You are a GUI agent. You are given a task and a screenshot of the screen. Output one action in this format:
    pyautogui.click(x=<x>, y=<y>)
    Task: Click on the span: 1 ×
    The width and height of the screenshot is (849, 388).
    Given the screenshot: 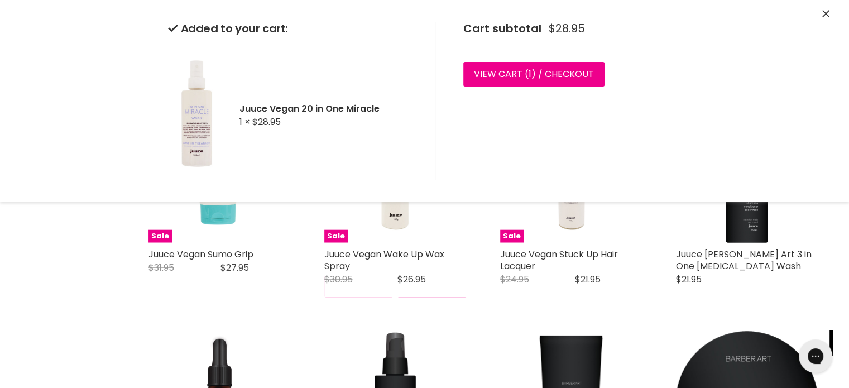 What is the action you would take?
    pyautogui.click(x=244, y=122)
    